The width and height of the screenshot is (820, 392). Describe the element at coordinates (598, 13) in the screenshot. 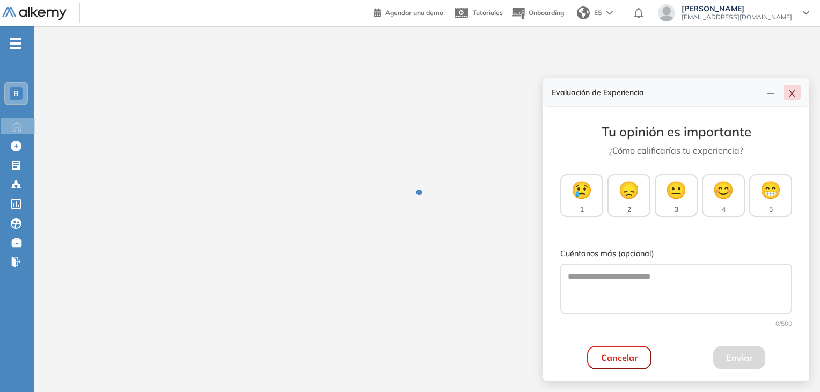

I see `span: ES` at that location.